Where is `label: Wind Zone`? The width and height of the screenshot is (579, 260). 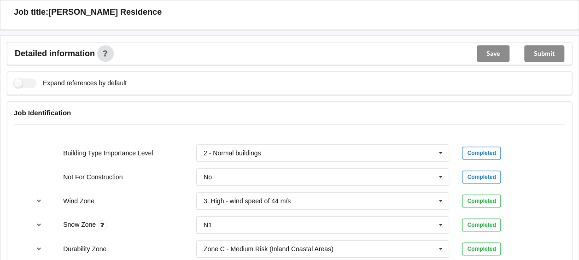 label: Wind Zone is located at coordinates (79, 201).